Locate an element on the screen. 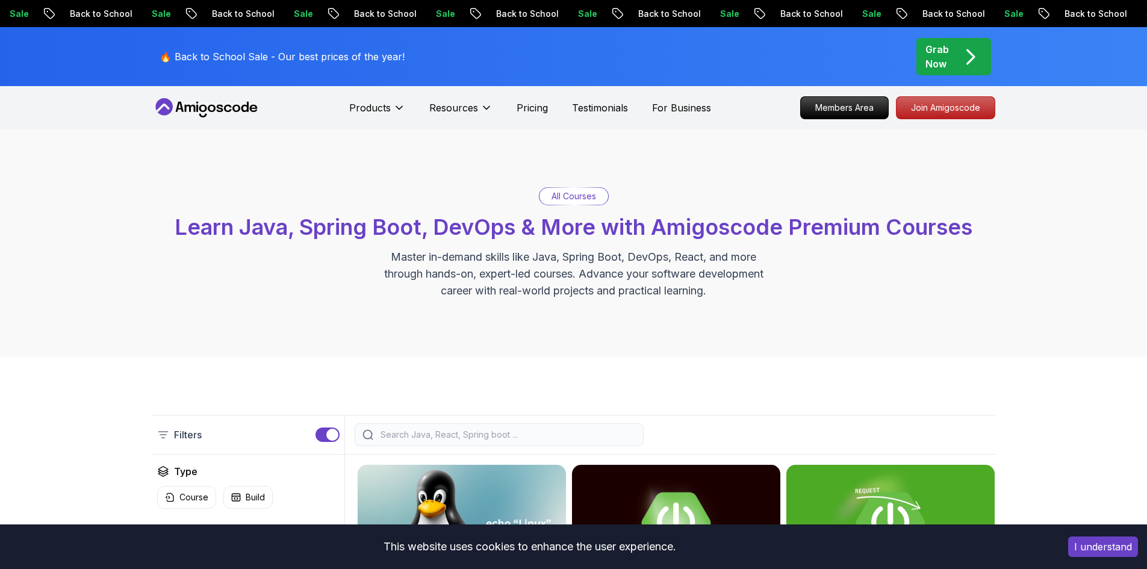 The height and width of the screenshot is (569, 1147). p: For Business is located at coordinates (681, 108).